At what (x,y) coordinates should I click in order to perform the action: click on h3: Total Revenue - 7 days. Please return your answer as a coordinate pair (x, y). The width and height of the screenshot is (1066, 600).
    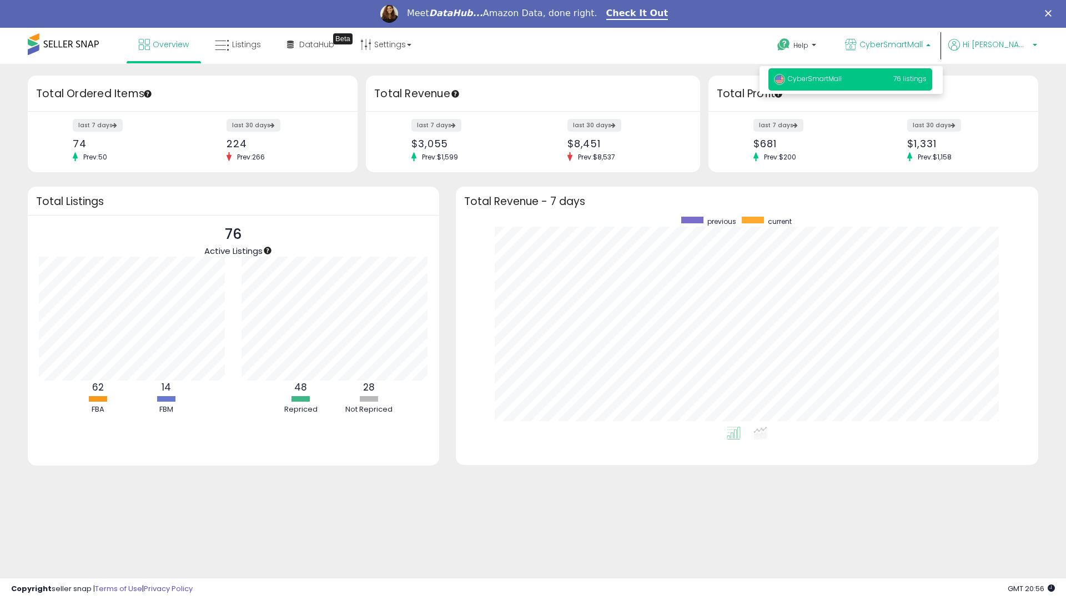
    Looking at the image, I should click on (747, 201).